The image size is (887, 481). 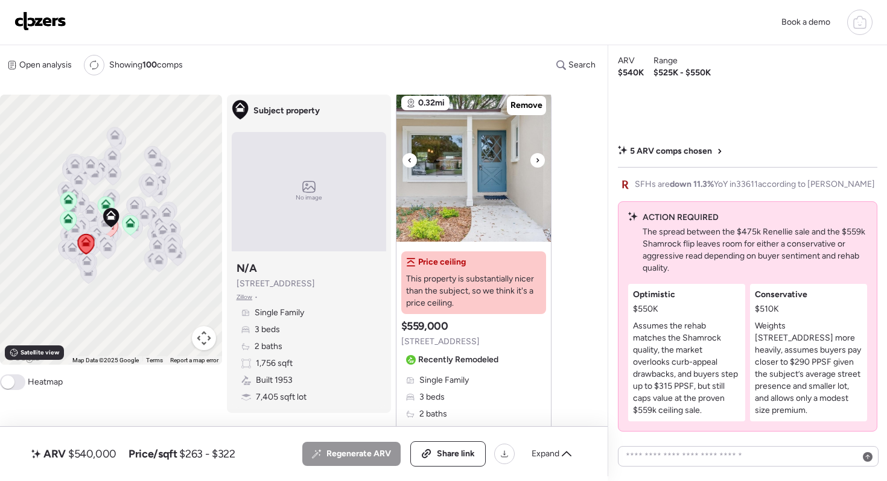 What do you see at coordinates (665, 61) in the screenshot?
I see `span: Range` at bounding box center [665, 61].